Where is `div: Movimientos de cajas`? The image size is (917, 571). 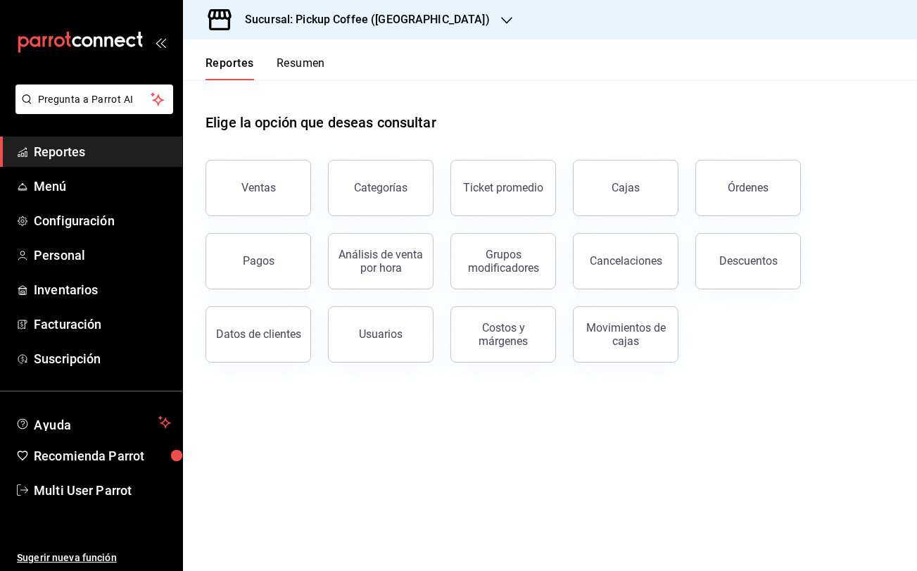 div: Movimientos de cajas is located at coordinates (625, 334).